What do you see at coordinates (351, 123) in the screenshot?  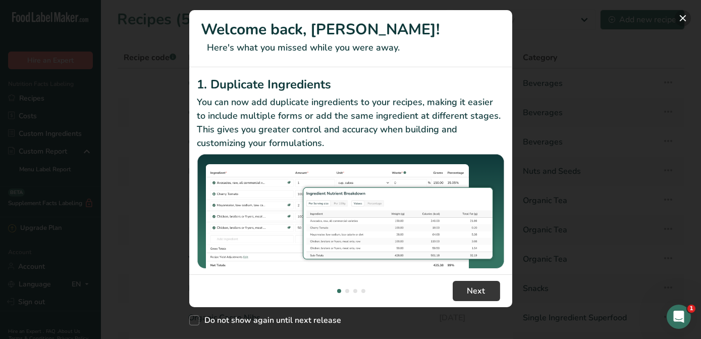 I see `p: You can now add duplicate ingredients to your recipes, making it easier to include multiple forms...` at bounding box center [351, 123].